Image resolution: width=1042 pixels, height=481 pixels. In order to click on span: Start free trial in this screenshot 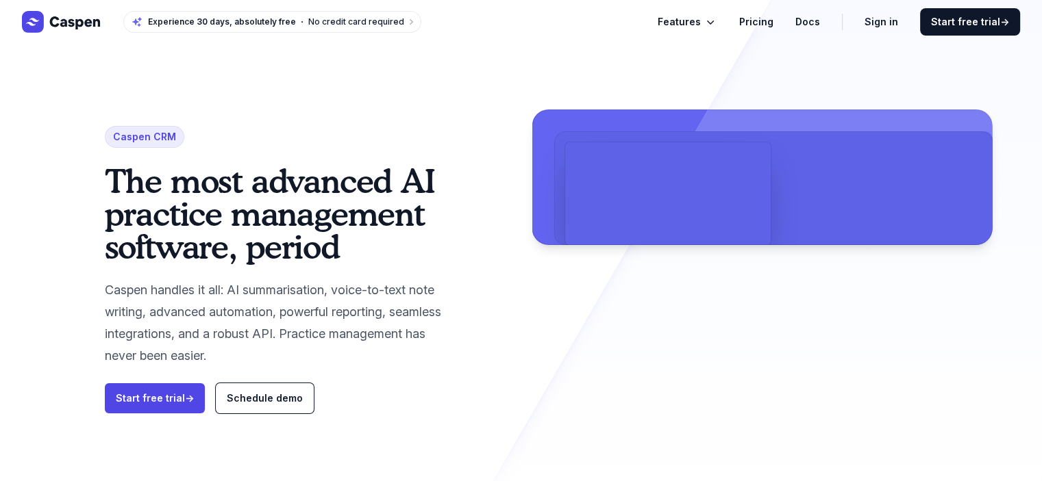, I will do `click(970, 22)`.